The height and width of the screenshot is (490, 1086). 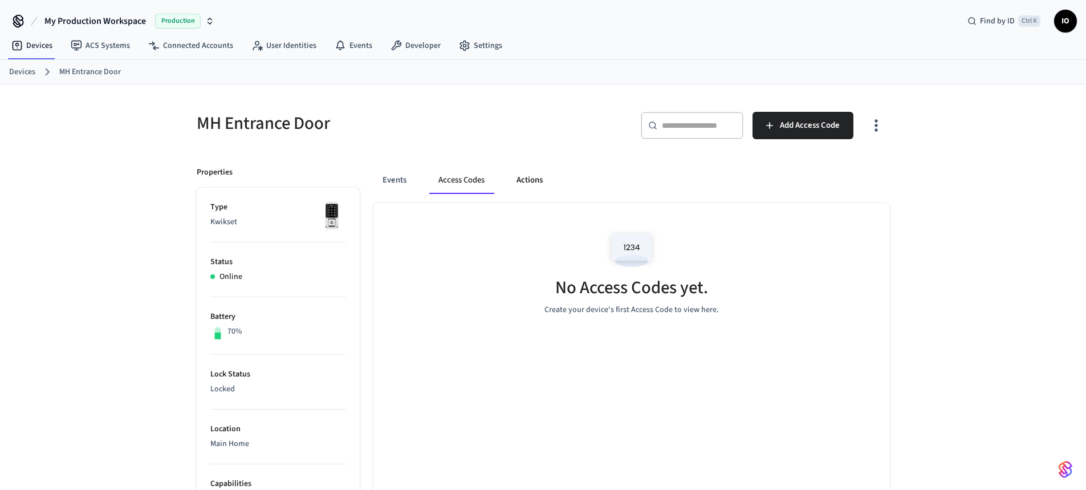 I want to click on p: 70%, so click(x=235, y=331).